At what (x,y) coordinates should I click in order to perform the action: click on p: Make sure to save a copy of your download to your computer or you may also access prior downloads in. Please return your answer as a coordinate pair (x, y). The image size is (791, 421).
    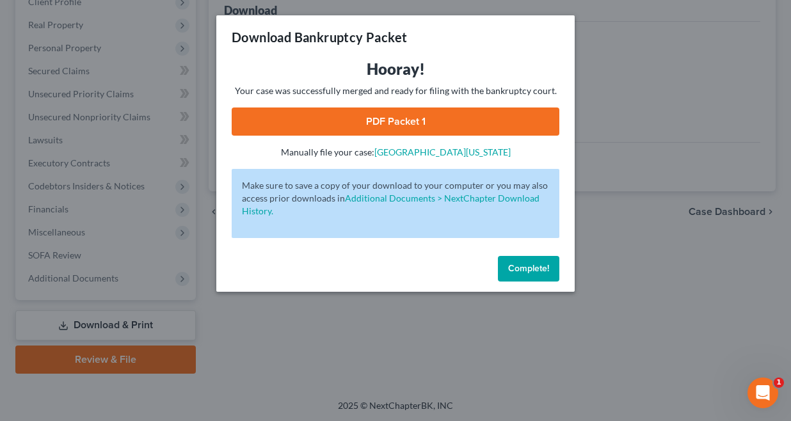
    Looking at the image, I should click on (396, 198).